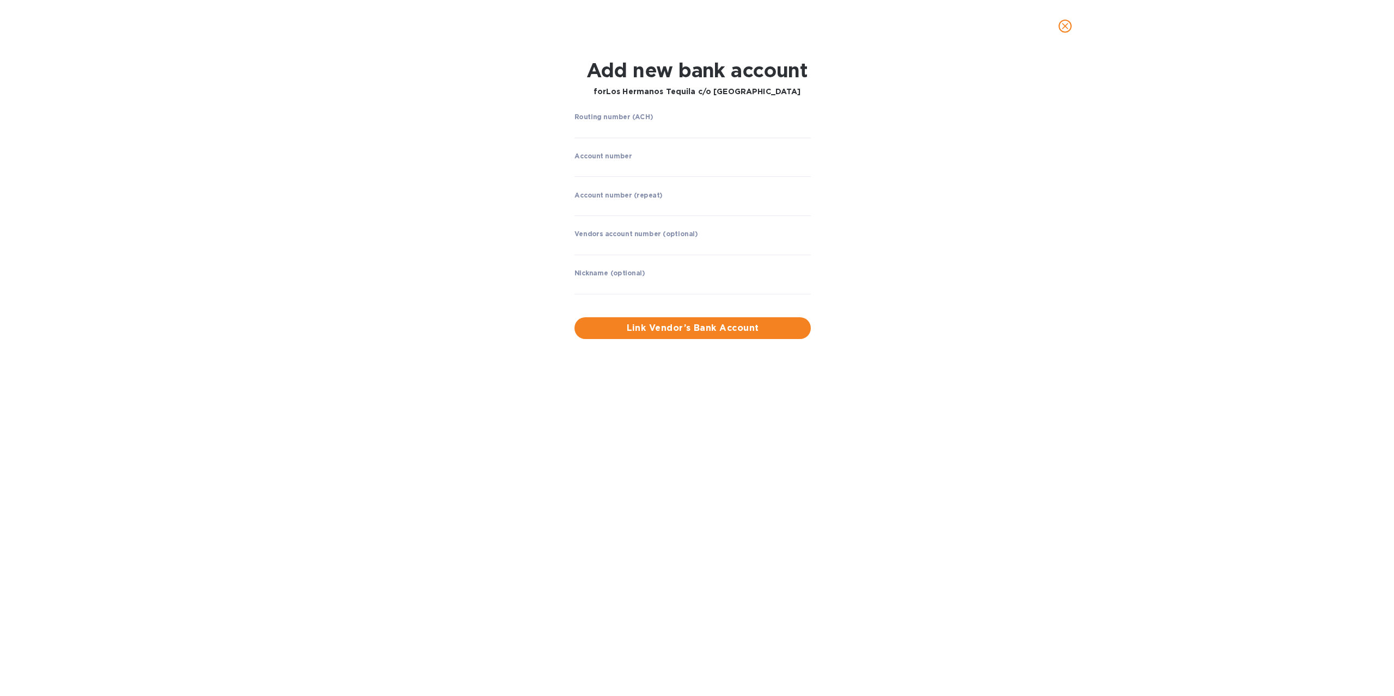  Describe the element at coordinates (614, 117) in the screenshot. I see `label: Routing number (ACH)` at that location.